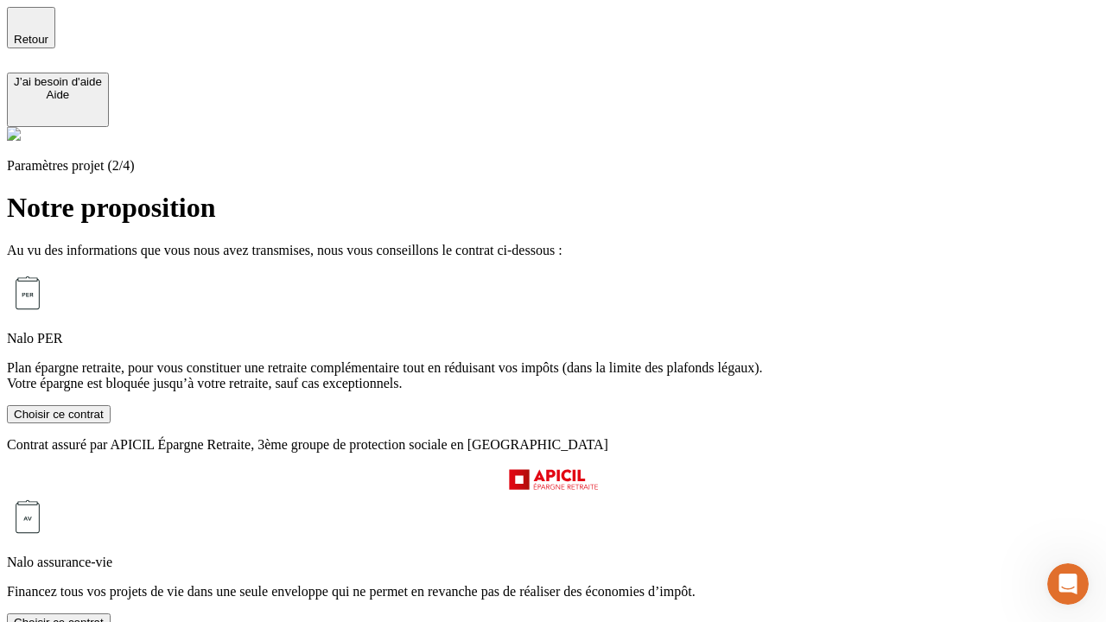 The height and width of the screenshot is (622, 1106). I want to click on img: alexis.png, so click(14, 134).